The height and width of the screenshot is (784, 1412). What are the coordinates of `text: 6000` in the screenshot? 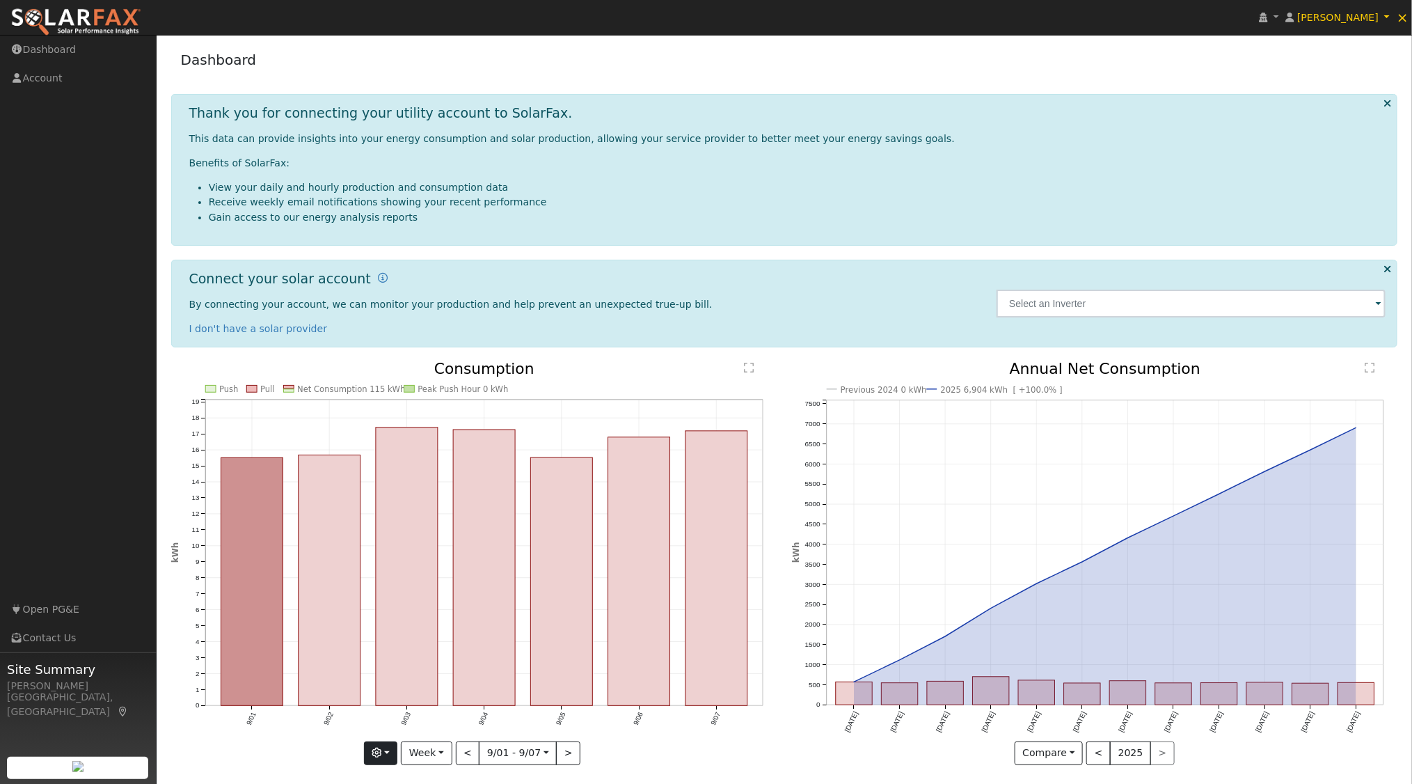 It's located at (812, 464).